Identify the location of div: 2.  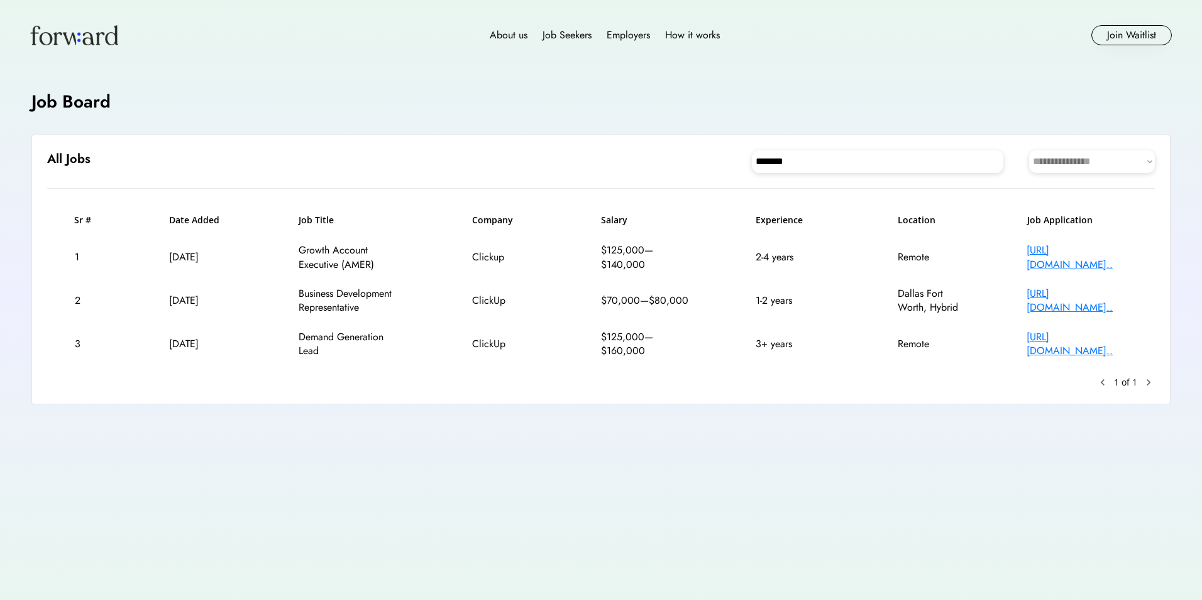
(89, 301).